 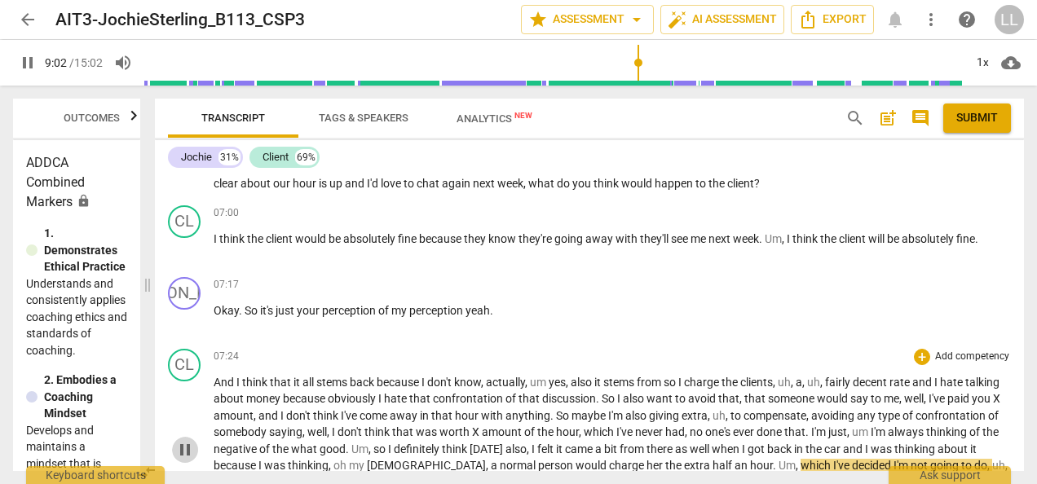 What do you see at coordinates (226, 356) in the screenshot?
I see `span: 07:24` at bounding box center [226, 356].